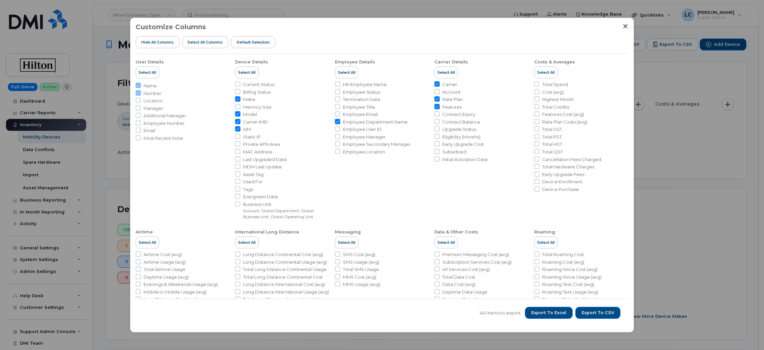 Image resolution: width=764 pixels, height=350 pixels. Describe the element at coordinates (158, 42) in the screenshot. I see `span: Hide All Columns` at that location.